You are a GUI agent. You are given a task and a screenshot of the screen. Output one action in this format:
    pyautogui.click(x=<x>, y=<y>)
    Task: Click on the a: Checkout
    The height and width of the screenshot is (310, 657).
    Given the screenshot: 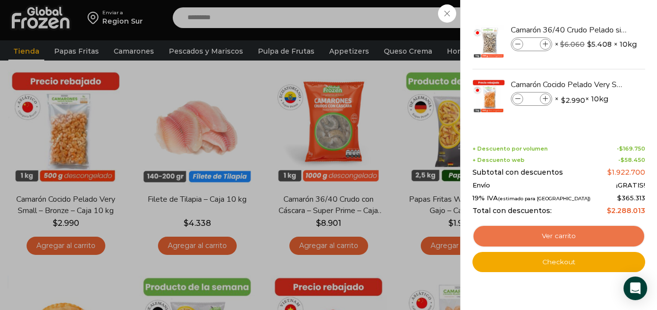 What is the action you would take?
    pyautogui.click(x=558, y=262)
    